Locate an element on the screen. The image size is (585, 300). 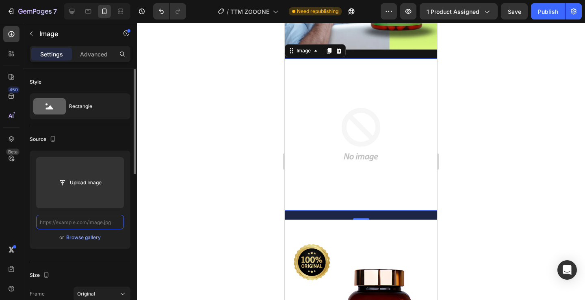
span: or is located at coordinates (62, 238).